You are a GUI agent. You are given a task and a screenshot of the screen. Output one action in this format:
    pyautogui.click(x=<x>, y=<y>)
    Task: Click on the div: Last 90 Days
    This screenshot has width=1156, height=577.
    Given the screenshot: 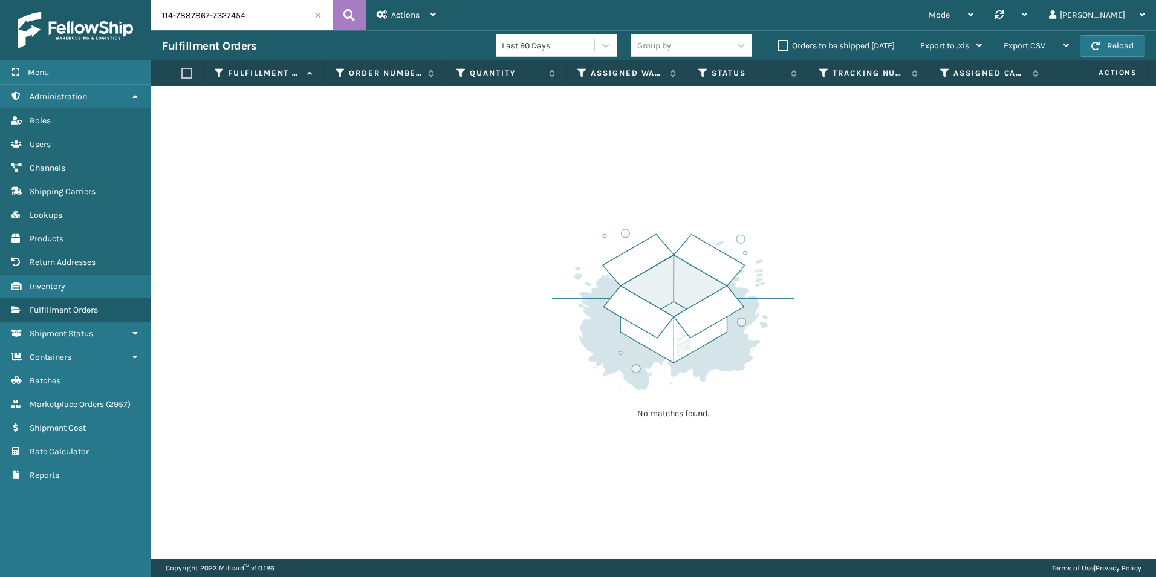 What is the action you would take?
    pyautogui.click(x=548, y=45)
    